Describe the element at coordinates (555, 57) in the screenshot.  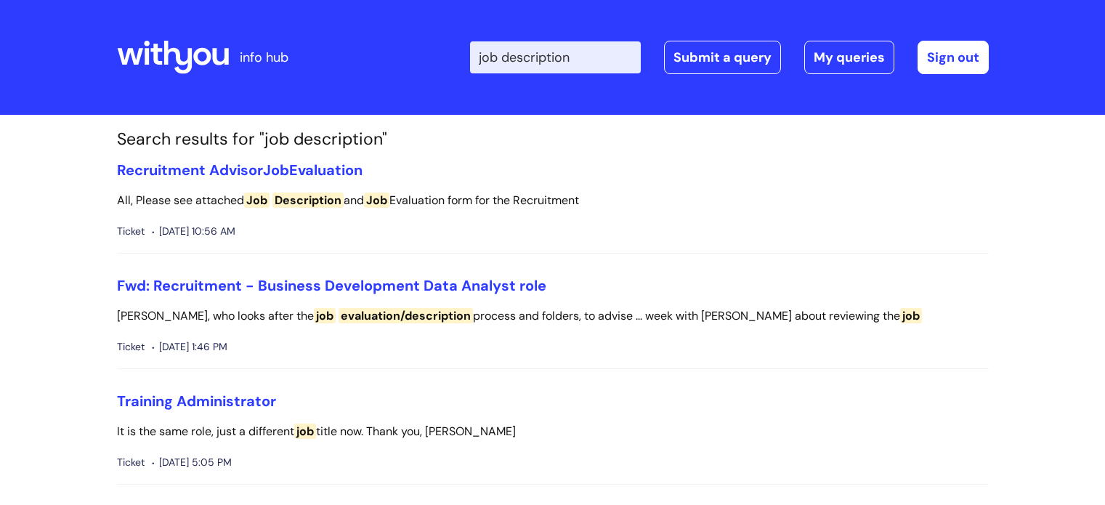
I see `input: Search` at that location.